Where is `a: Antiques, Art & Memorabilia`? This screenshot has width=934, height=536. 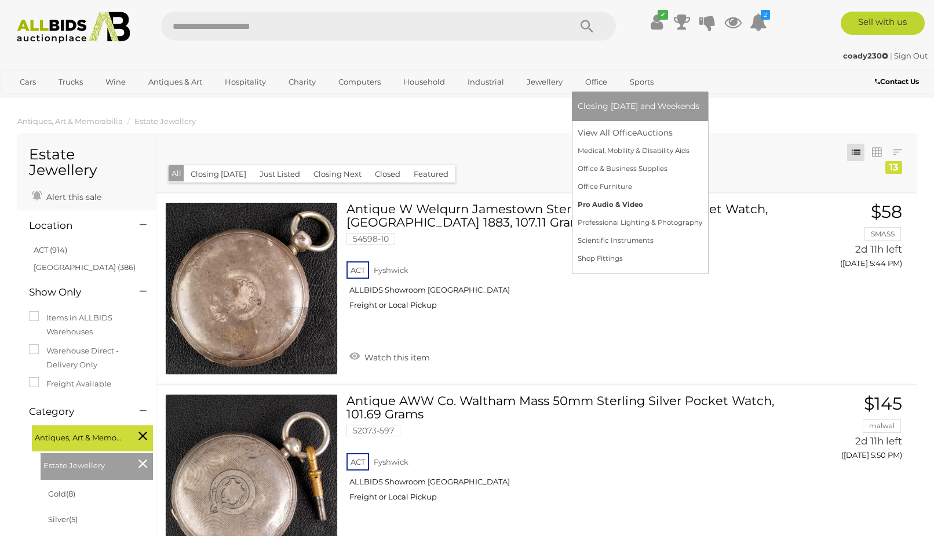 a: Antiques, Art & Memorabilia is located at coordinates (70, 121).